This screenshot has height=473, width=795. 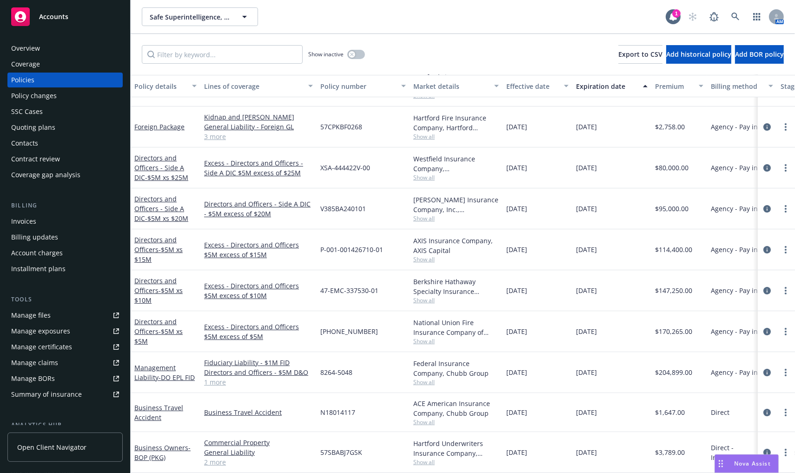 What do you see at coordinates (65, 159) in the screenshot?
I see `a: Contract review` at bounding box center [65, 159].